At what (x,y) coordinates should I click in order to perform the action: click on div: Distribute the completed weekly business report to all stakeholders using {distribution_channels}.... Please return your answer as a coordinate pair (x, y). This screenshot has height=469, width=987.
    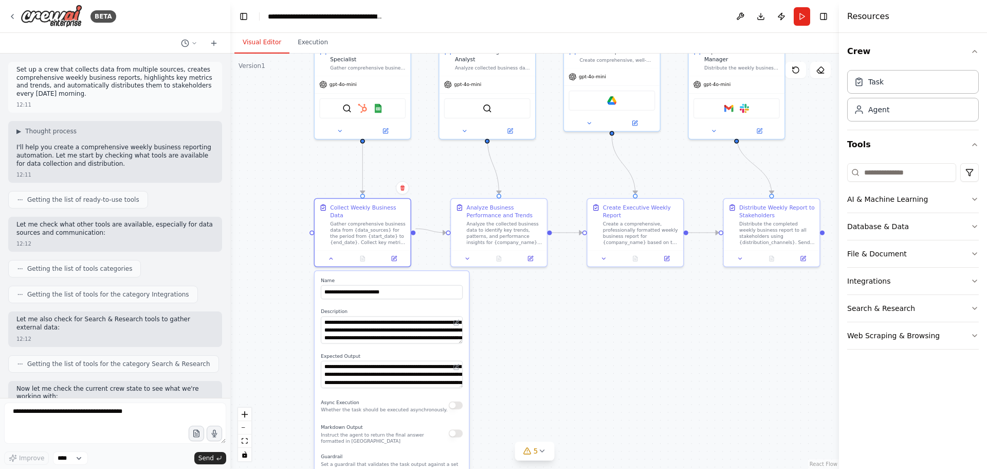
    Looking at the image, I should click on (777, 233).